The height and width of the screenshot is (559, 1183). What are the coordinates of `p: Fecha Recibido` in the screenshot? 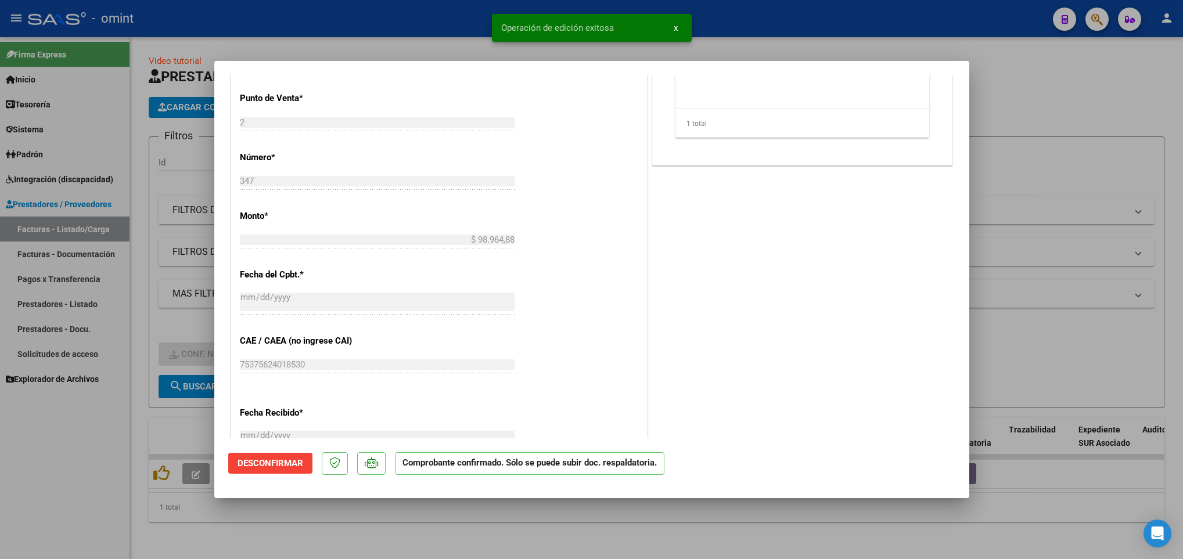 It's located at (300, 413).